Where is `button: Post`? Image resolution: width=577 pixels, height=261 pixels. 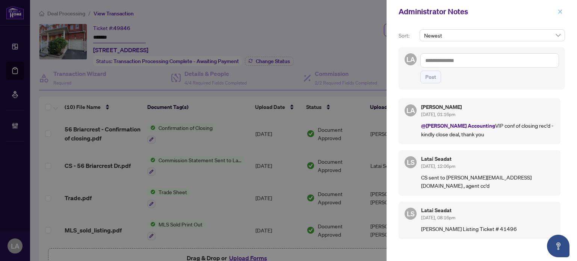
button: Post is located at coordinates (430, 77).